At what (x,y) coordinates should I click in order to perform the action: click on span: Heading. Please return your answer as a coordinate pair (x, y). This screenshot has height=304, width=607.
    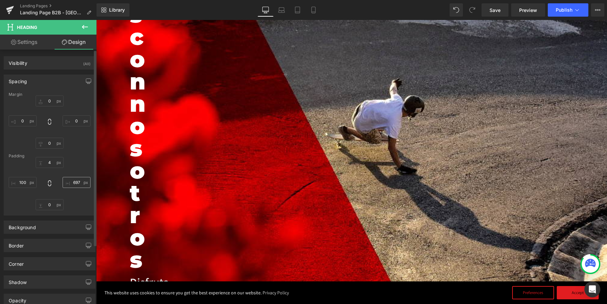
    Looking at the image, I should click on (27, 27).